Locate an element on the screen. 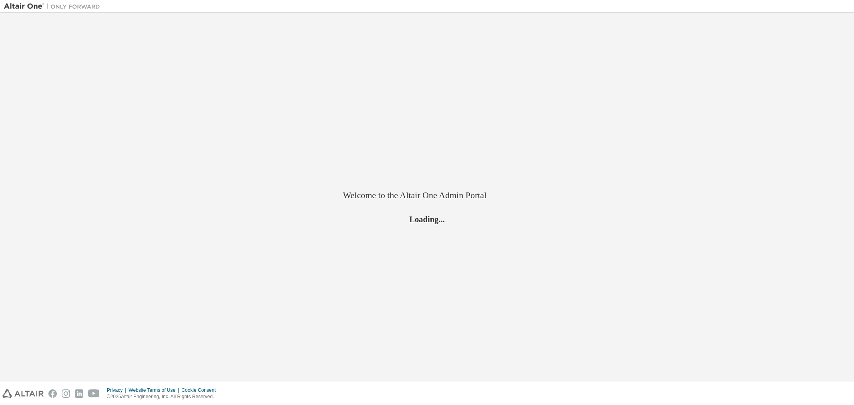  img: altair_logo.svg is located at coordinates (23, 394).